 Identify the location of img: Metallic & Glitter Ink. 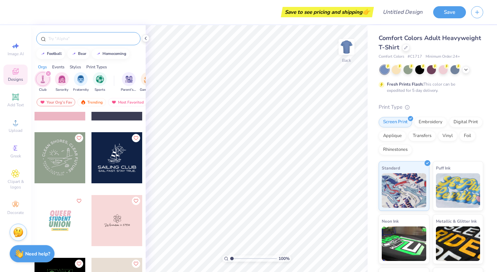
(458, 244).